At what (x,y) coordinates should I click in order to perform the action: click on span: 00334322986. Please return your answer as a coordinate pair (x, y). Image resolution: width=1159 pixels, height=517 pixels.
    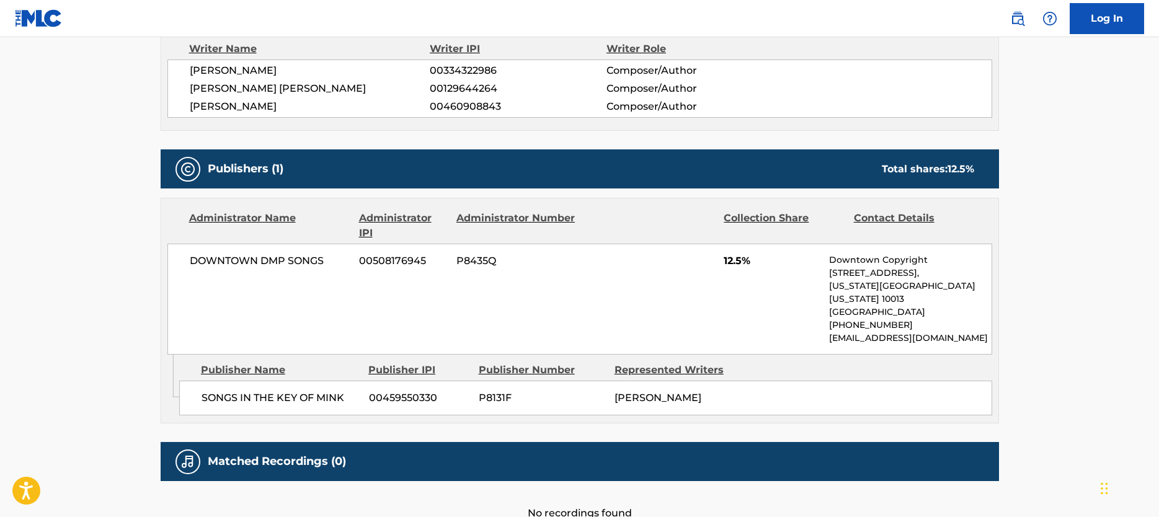
    Looking at the image, I should click on (518, 71).